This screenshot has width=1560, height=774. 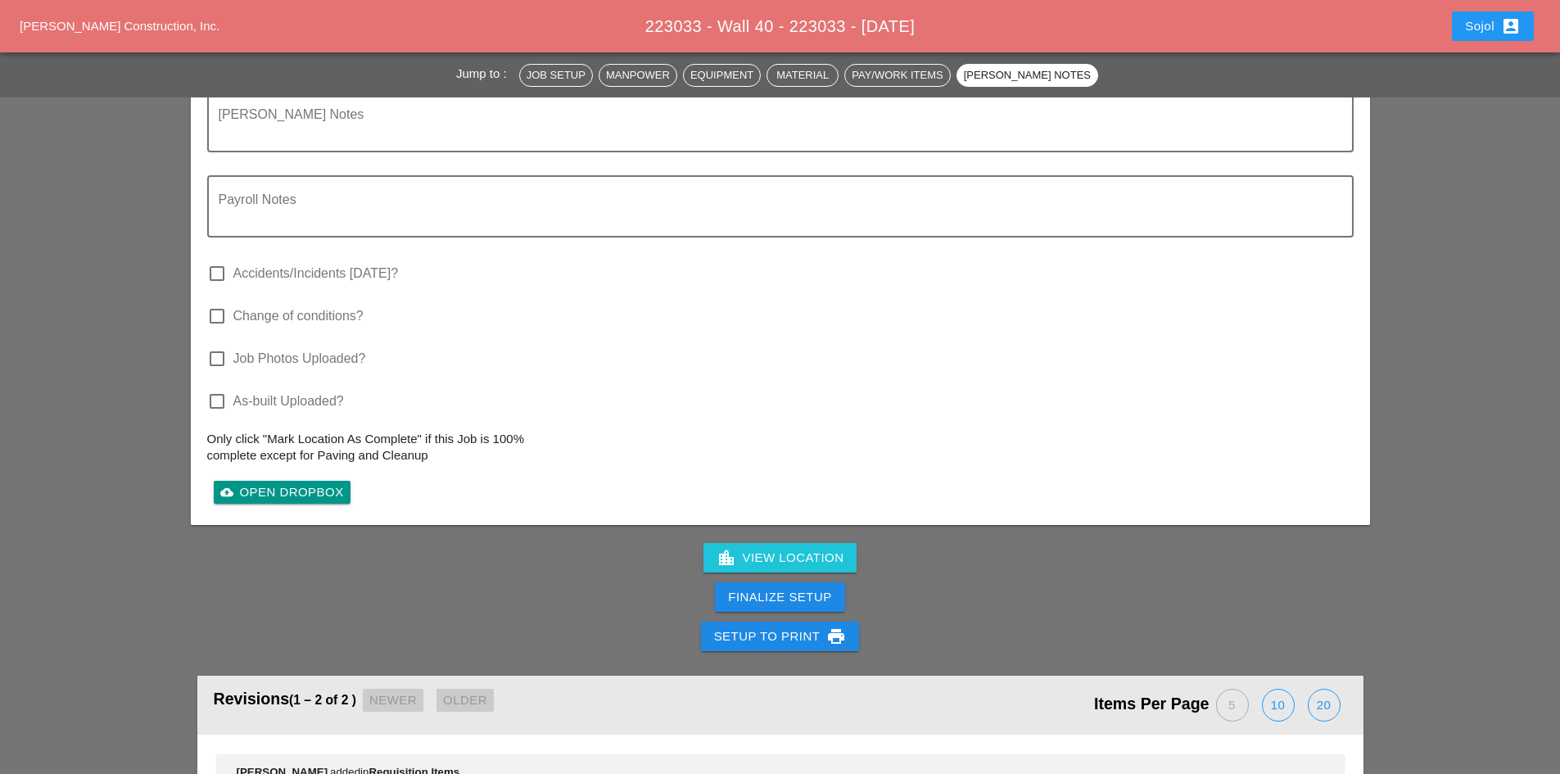 What do you see at coordinates (1324, 705) in the screenshot?
I see `button: 20` at bounding box center [1324, 705].